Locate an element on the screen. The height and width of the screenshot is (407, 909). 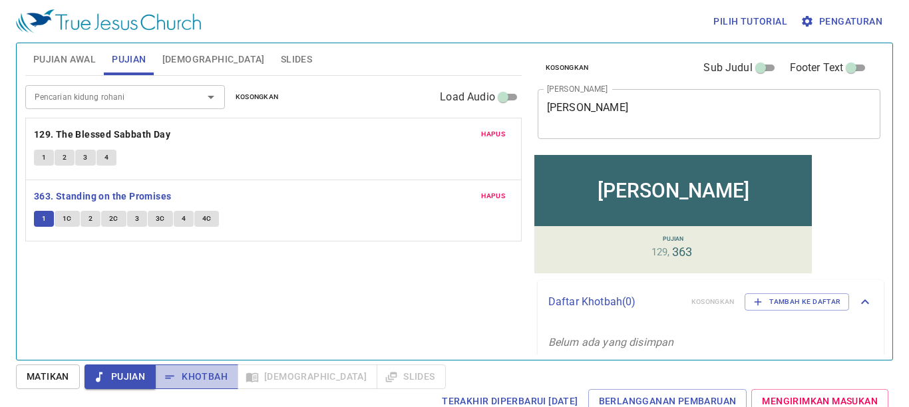
button: 2C is located at coordinates (114, 219).